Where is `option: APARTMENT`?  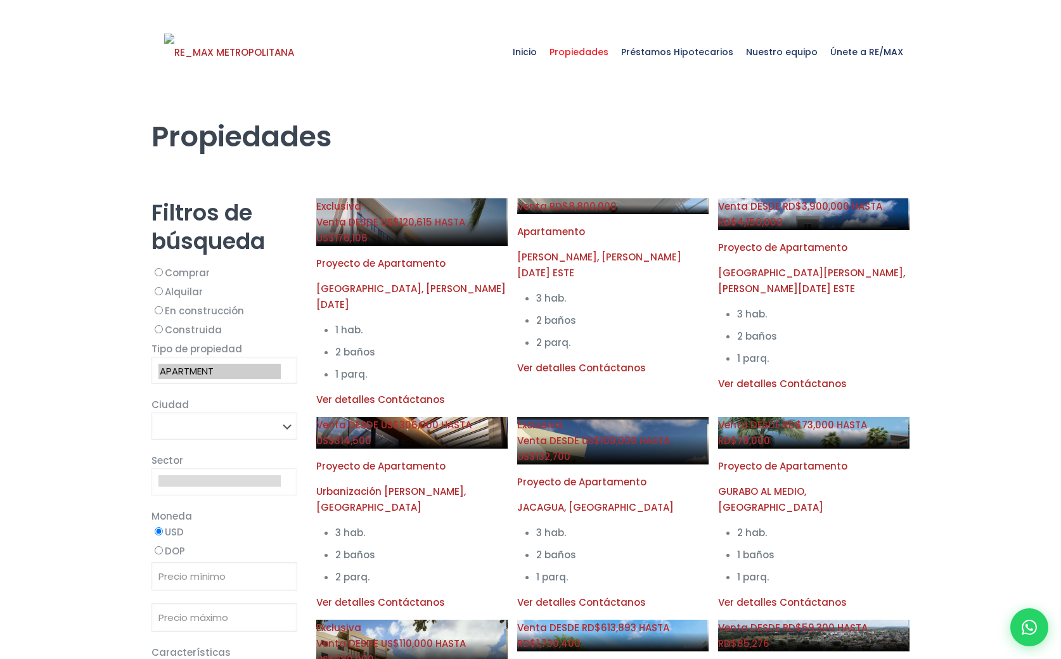 option: APARTMENT is located at coordinates (219, 371).